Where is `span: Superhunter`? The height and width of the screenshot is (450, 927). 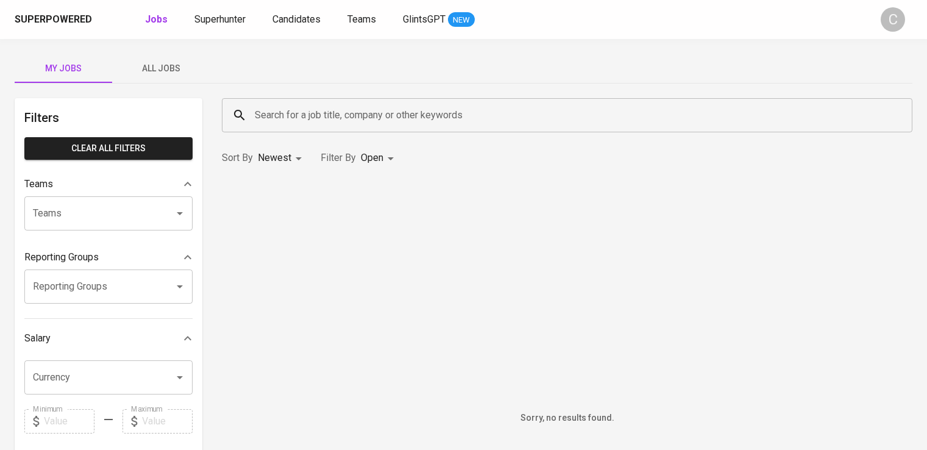
span: Superhunter is located at coordinates (220, 19).